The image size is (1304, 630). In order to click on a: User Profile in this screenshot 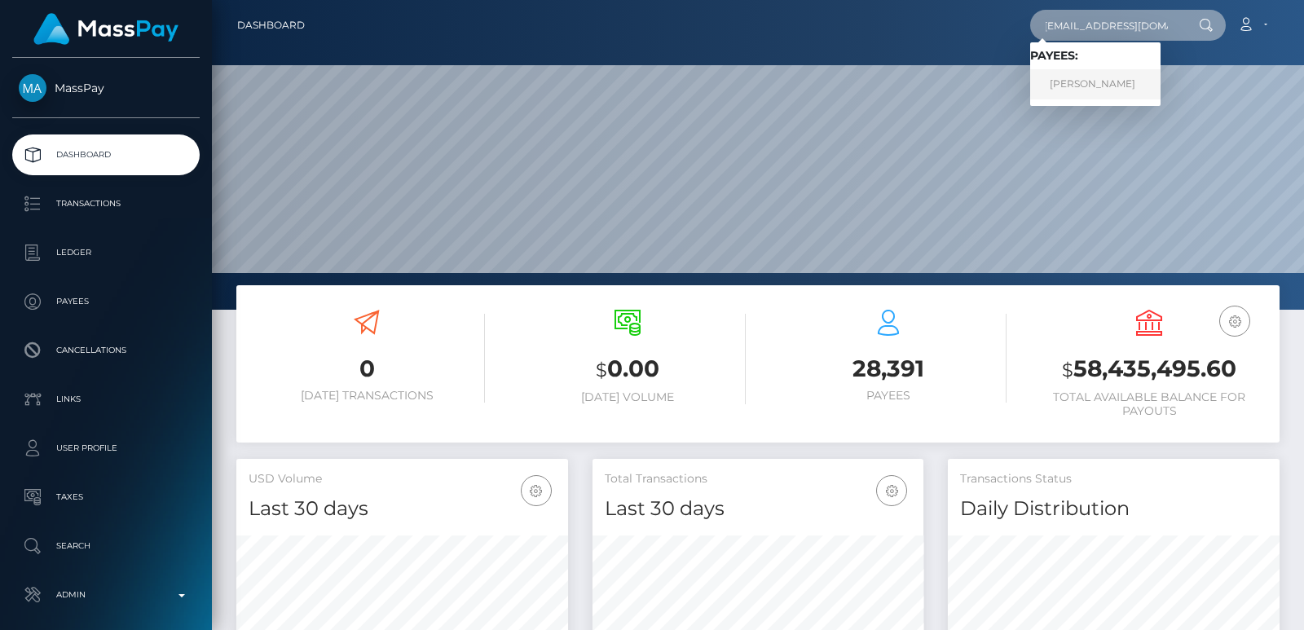, I will do `click(106, 448)`.